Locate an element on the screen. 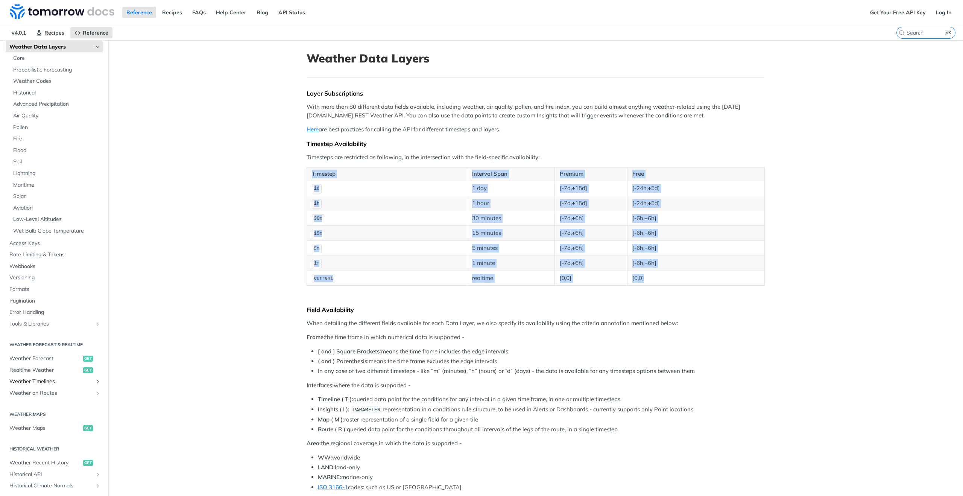 This screenshot has width=963, height=496. h2: Historical Weather is located at coordinates (54, 449).